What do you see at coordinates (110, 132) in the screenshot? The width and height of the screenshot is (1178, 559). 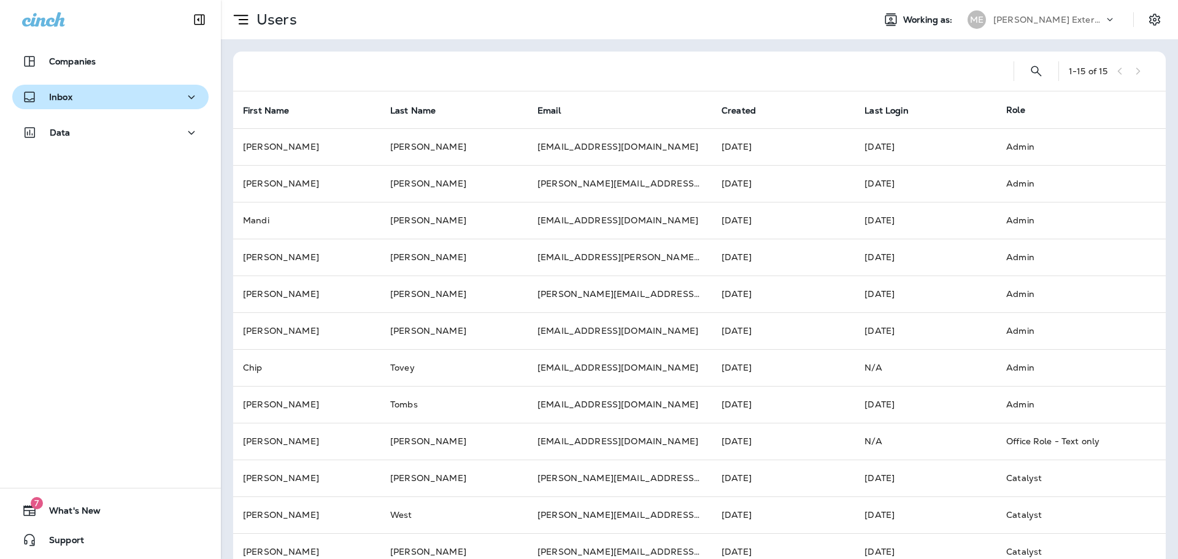 I see `button: Data` at bounding box center [110, 132].